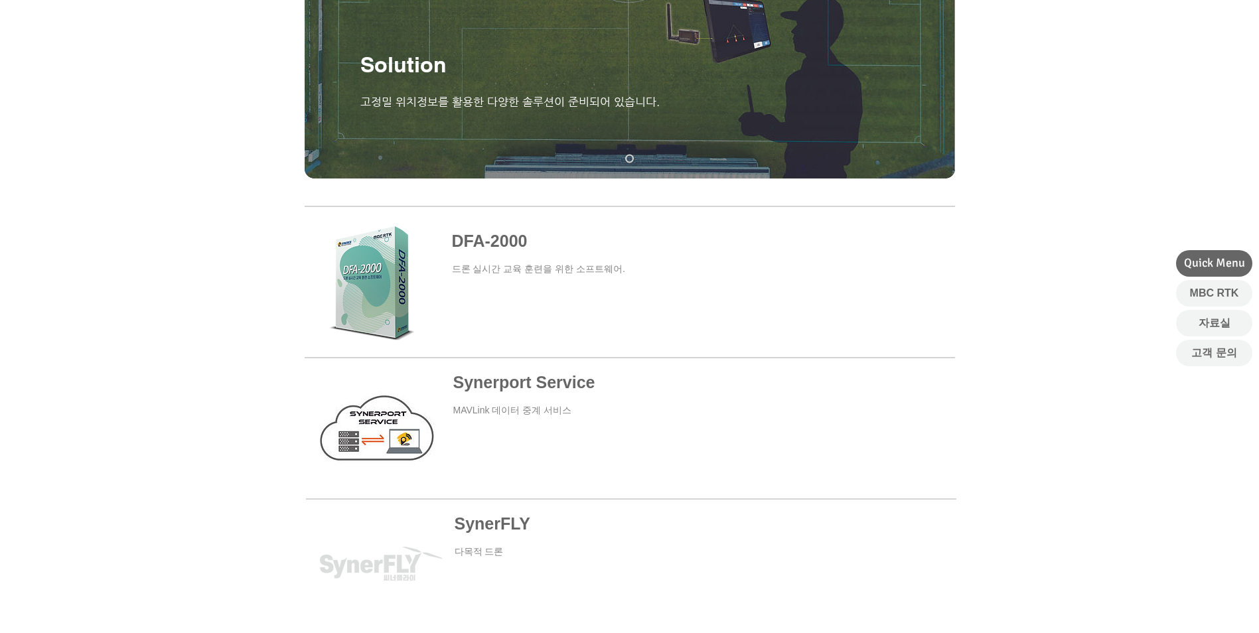 The height and width of the screenshot is (633, 1259). What do you see at coordinates (1215, 293) in the screenshot?
I see `span: MBC RTK` at bounding box center [1215, 293].